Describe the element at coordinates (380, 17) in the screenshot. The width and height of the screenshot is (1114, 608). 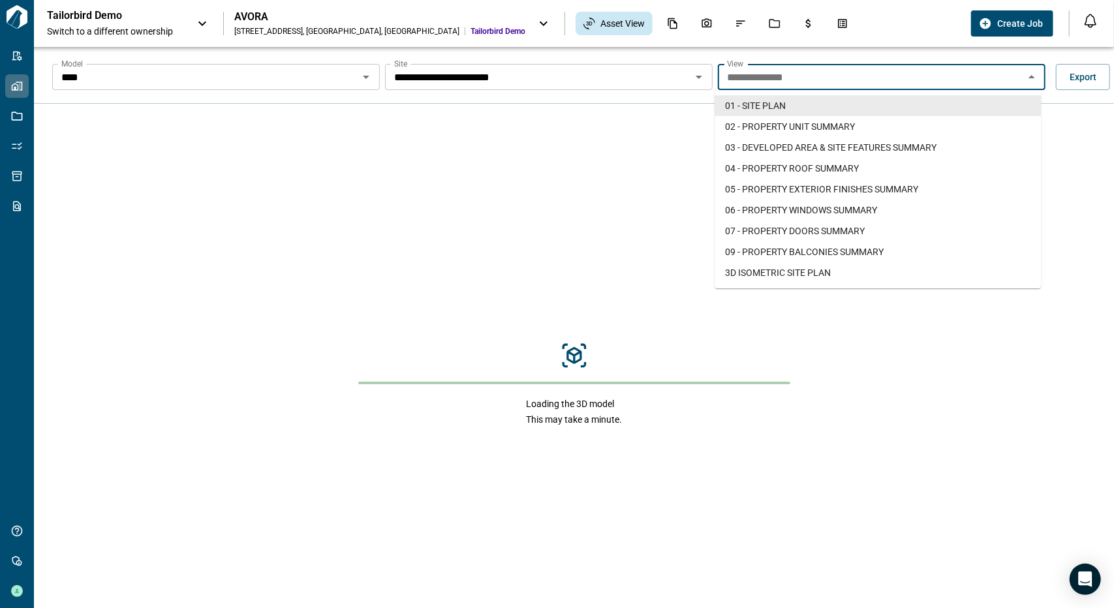
I see `div: AVORA` at that location.